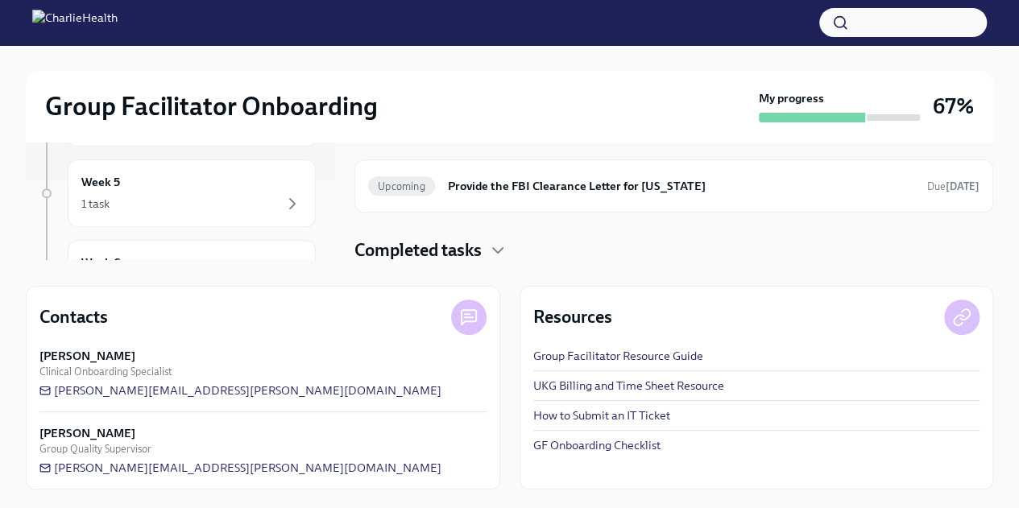  I want to click on h2: Group Facilitator Onboarding, so click(211, 106).